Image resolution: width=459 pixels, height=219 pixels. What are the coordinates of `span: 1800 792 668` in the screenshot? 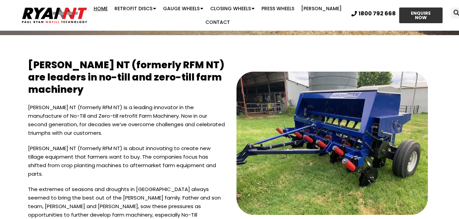 It's located at (377, 14).